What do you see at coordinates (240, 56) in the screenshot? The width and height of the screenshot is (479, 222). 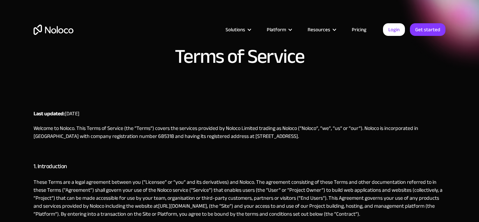 I see `h1: Terms of Service` at bounding box center [240, 56].